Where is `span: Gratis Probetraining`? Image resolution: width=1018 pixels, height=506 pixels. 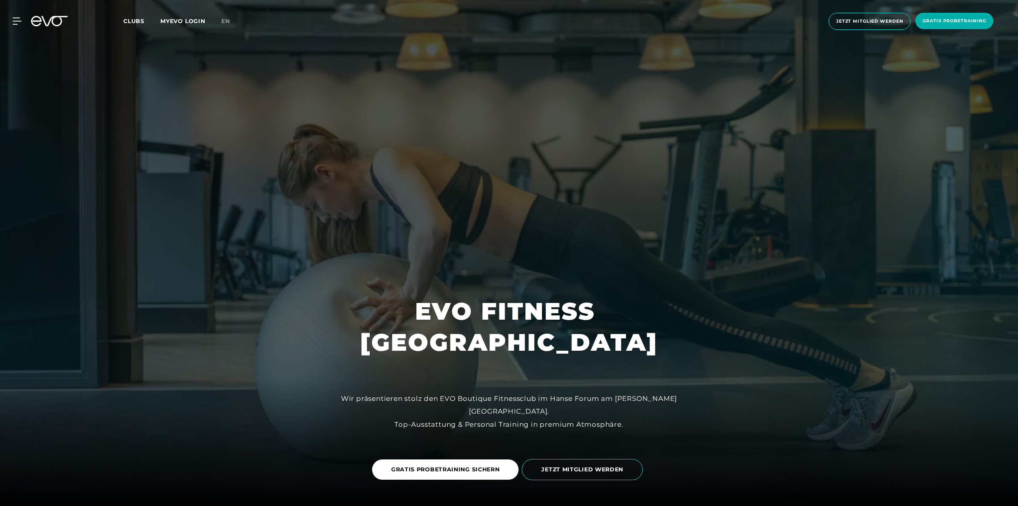
span: Gratis Probetraining is located at coordinates (954, 21).